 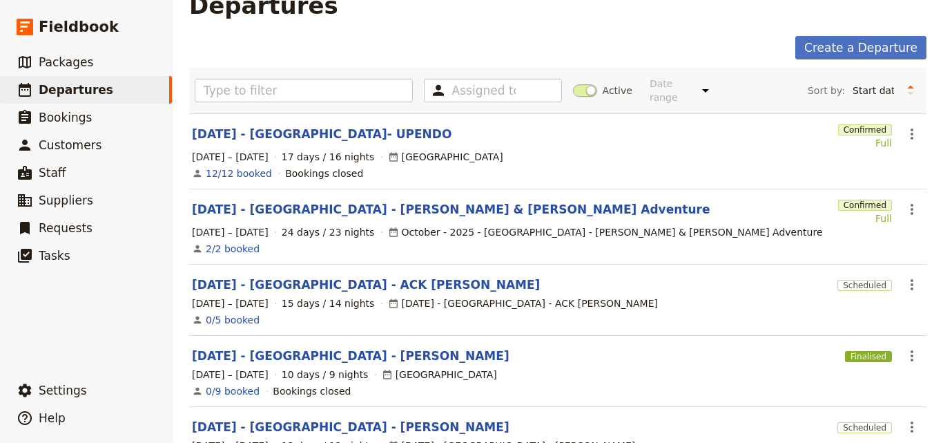 I want to click on input: Type to filter, so click(x=304, y=90).